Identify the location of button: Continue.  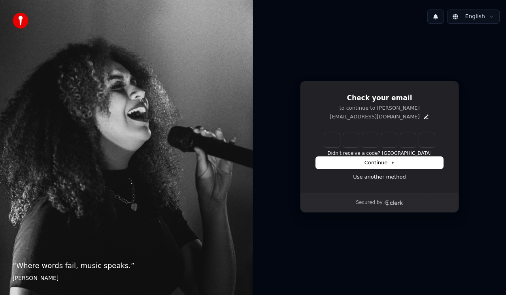
(380, 163).